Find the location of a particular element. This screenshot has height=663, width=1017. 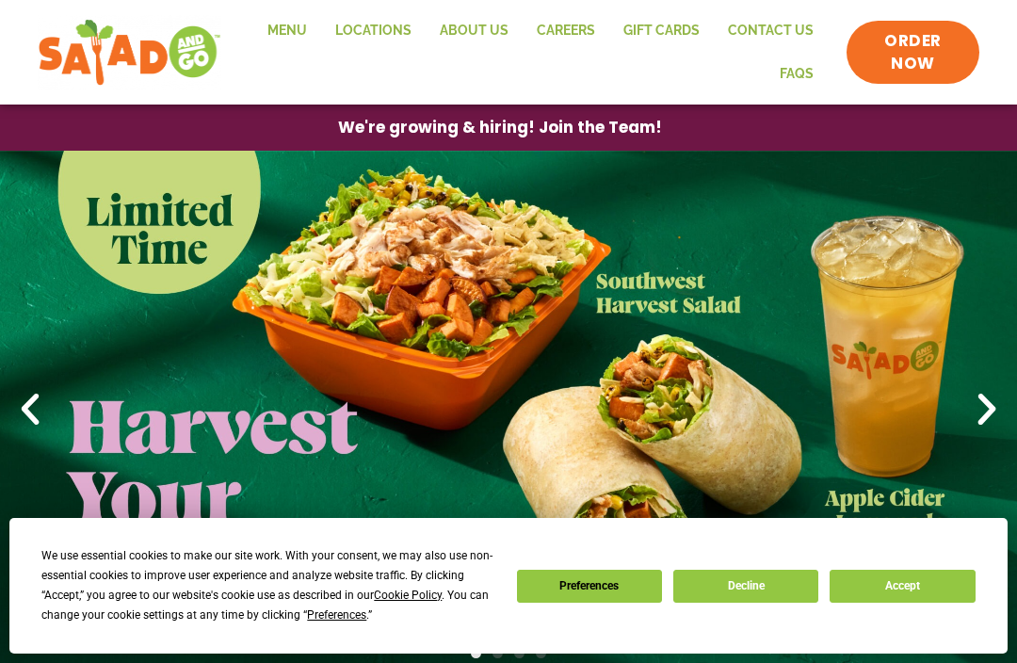

img: new-SAG-logo-768×292 is located at coordinates (129, 53).